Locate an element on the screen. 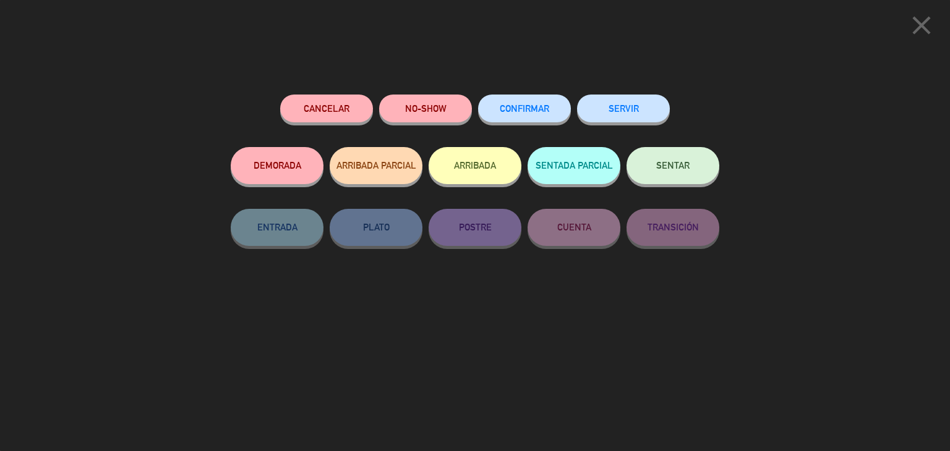 The image size is (950, 451). span: SENTAR is located at coordinates (673, 165).